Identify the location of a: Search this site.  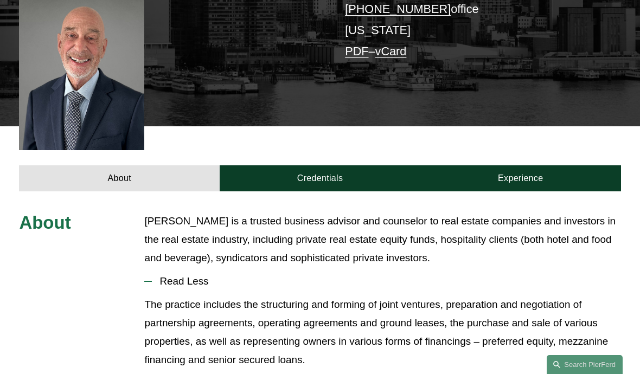
(585, 365).